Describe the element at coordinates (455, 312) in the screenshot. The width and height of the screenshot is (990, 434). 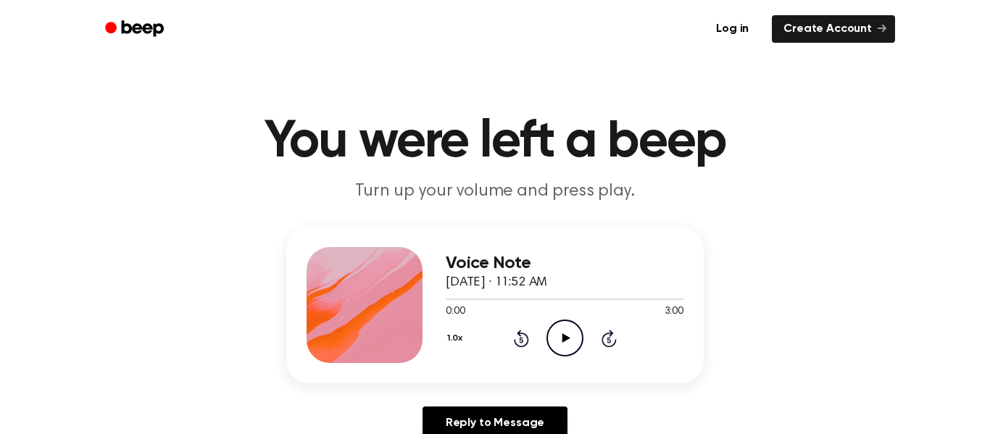
I see `span: 0:00` at that location.